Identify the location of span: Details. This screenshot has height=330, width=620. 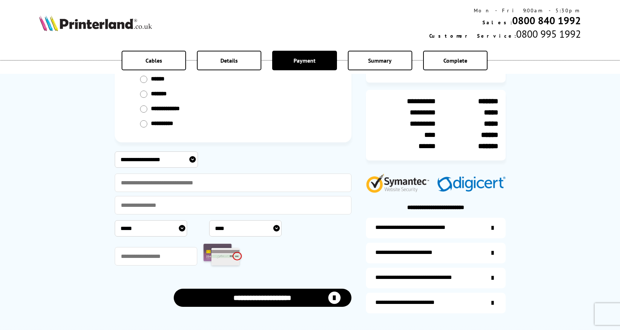
(229, 60).